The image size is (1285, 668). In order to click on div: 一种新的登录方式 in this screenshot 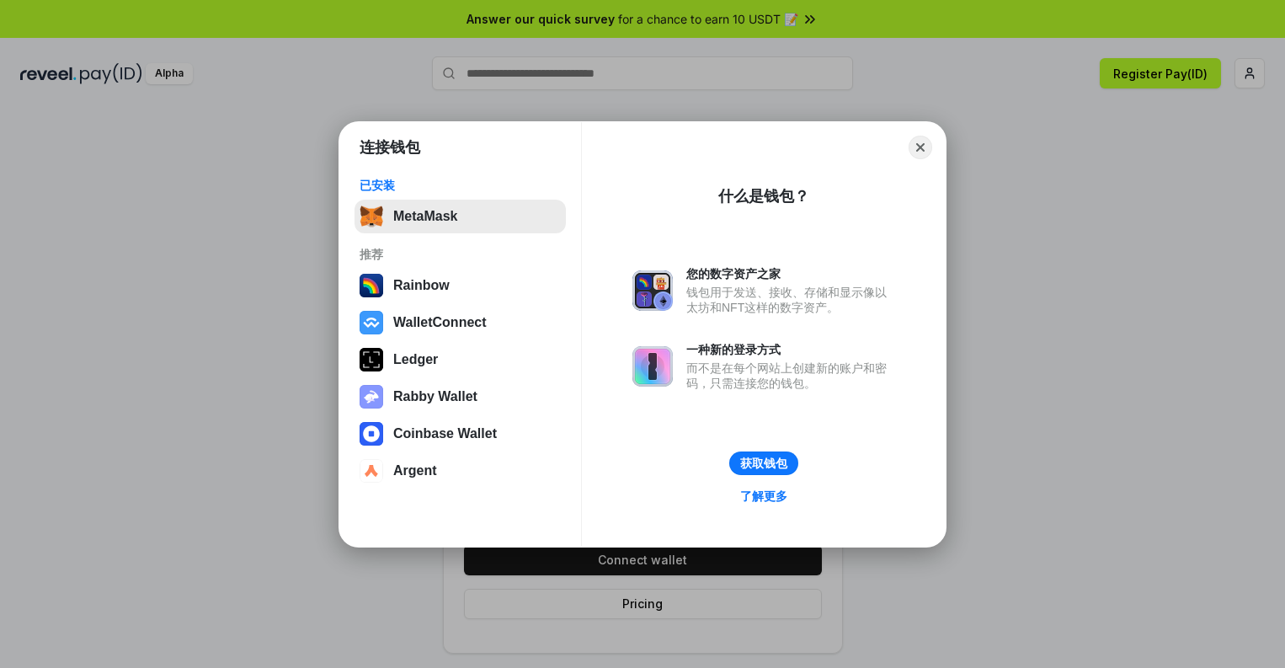, I will do `click(791, 349)`.